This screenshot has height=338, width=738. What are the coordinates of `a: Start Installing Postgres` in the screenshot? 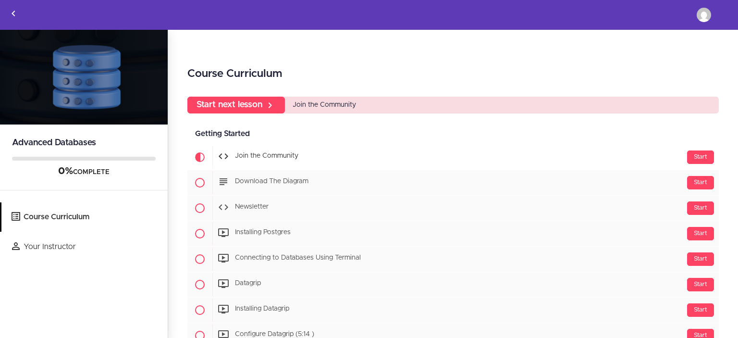 It's located at (453, 233).